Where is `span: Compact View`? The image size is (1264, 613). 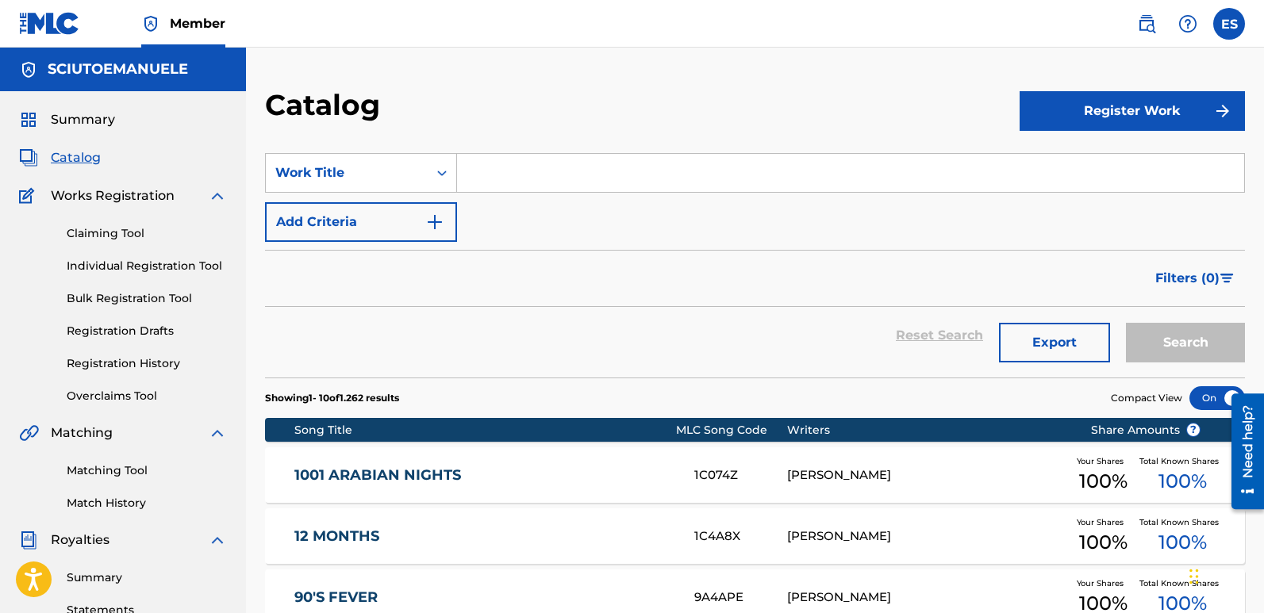 span: Compact View is located at coordinates (1146, 398).